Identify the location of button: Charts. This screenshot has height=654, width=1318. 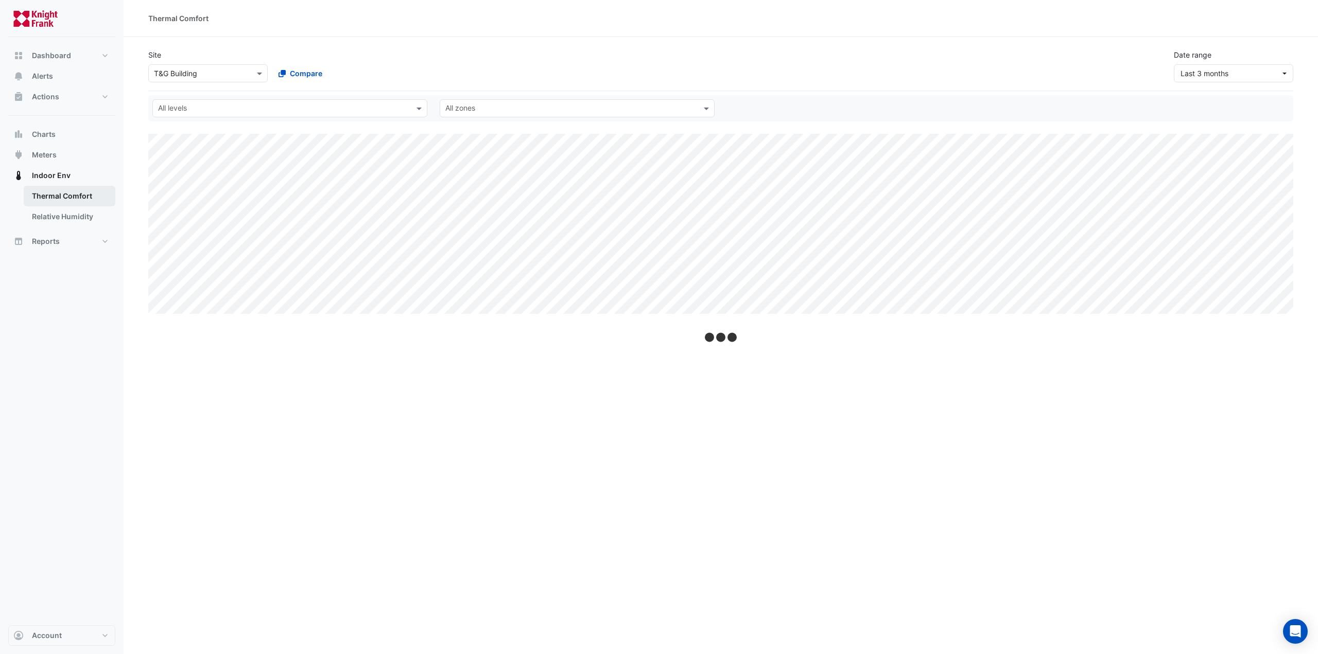
(62, 134).